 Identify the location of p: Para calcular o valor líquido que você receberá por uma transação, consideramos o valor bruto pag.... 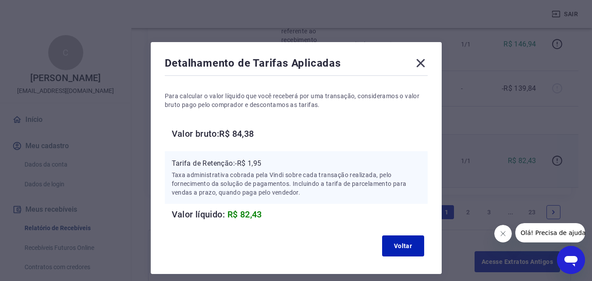
(296, 100).